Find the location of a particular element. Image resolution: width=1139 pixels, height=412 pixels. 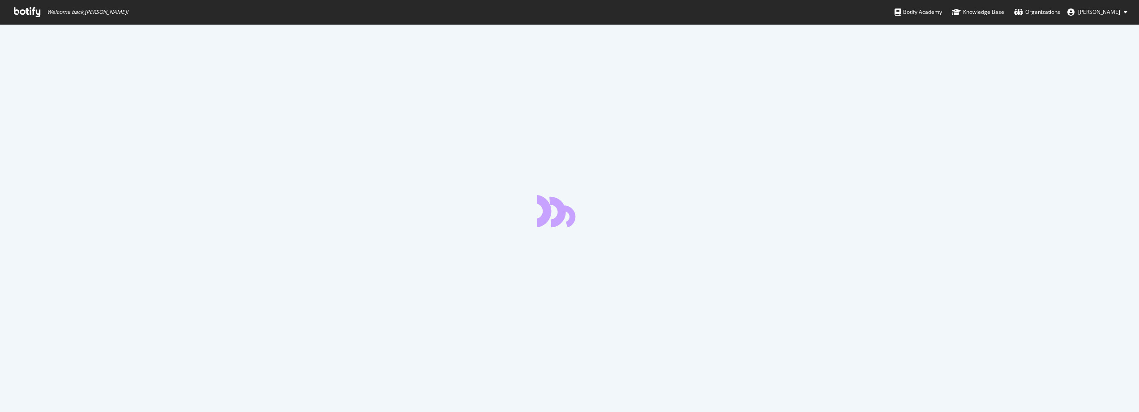

div: Knowledge Base is located at coordinates (978, 12).